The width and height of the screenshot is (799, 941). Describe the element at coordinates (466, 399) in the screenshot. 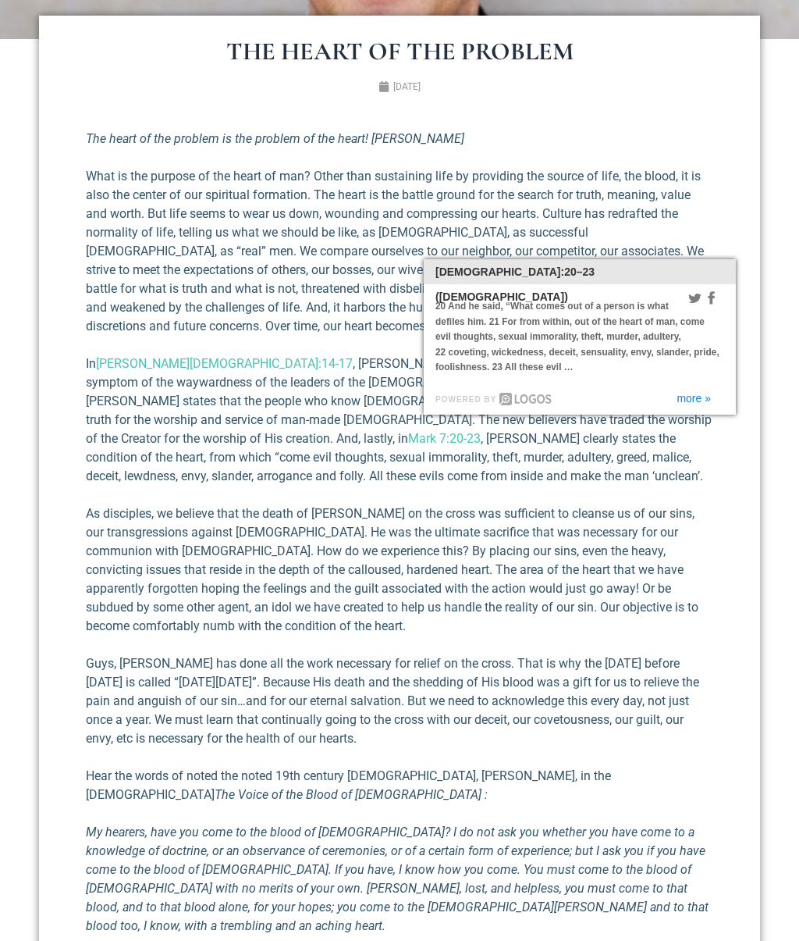

I see `span: Powered by` at that location.